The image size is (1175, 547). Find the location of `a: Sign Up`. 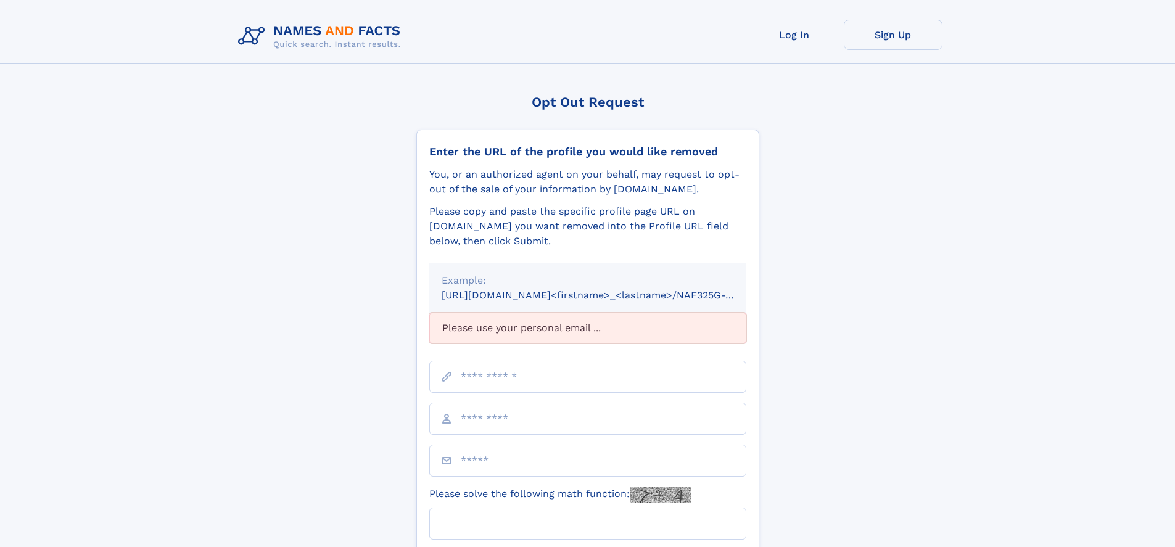

a: Sign Up is located at coordinates (893, 35).